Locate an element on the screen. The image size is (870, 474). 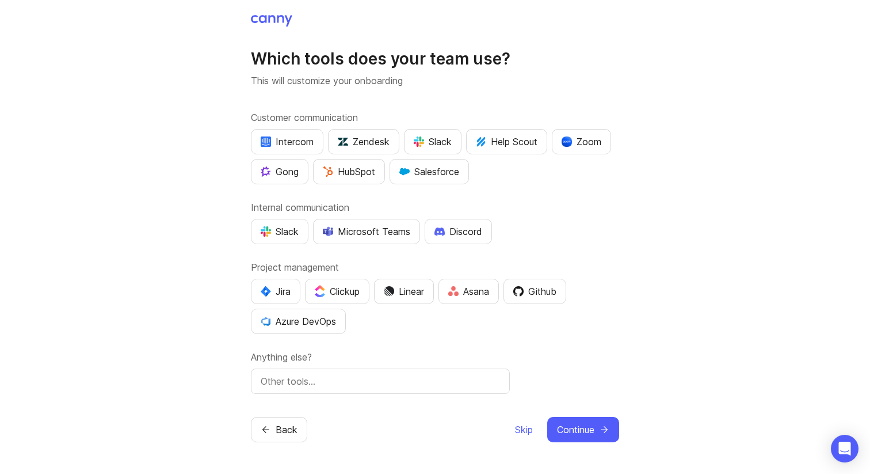
img: Canny Home is located at coordinates (272, 21).